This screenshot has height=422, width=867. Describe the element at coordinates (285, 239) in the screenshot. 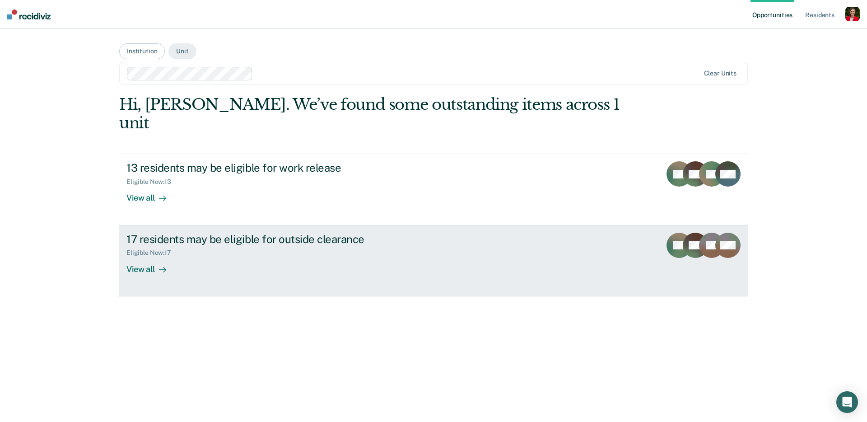

I see `div: 17 residents may be eligible for outside clearance` at that location.